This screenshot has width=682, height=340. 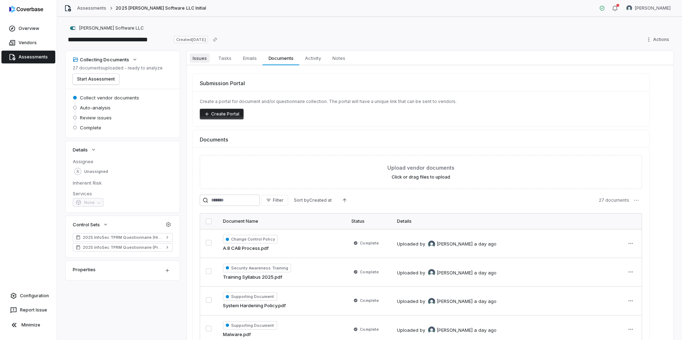 What do you see at coordinates (281, 221) in the screenshot?
I see `div: Document Name` at bounding box center [281, 221].